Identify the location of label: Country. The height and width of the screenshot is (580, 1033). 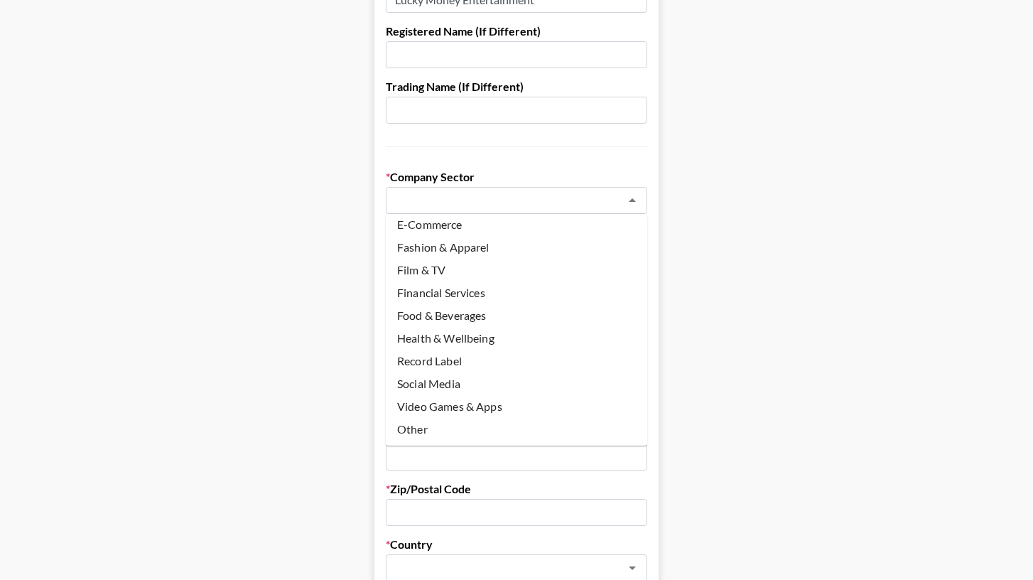
(517, 544).